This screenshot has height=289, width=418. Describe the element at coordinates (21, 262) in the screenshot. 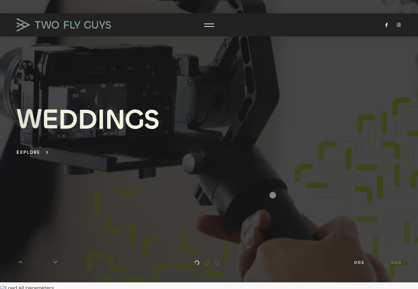

I see `i: keyboard_arrow_up` at that location.